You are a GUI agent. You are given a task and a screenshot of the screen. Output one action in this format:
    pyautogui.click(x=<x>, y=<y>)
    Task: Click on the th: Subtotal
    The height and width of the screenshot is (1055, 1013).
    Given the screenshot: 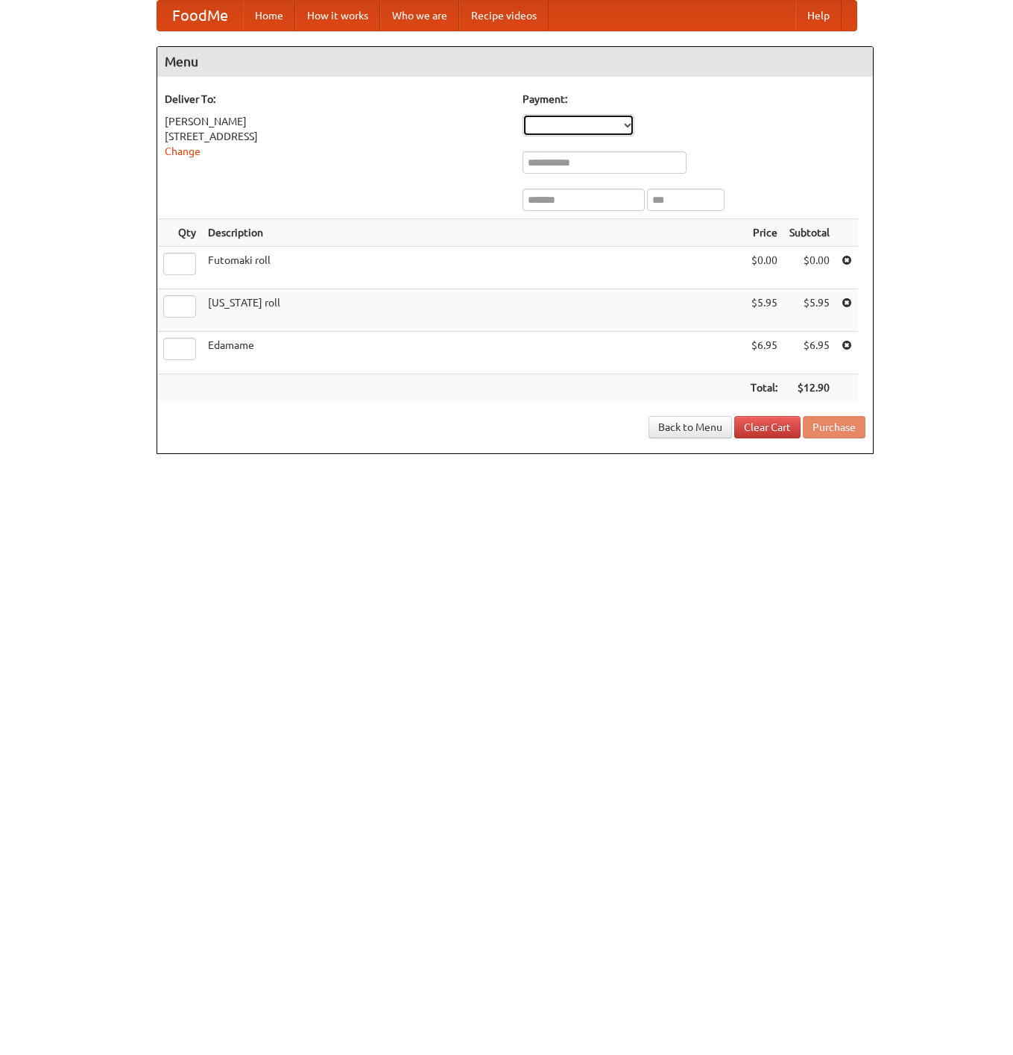 What is the action you would take?
    pyautogui.click(x=809, y=233)
    